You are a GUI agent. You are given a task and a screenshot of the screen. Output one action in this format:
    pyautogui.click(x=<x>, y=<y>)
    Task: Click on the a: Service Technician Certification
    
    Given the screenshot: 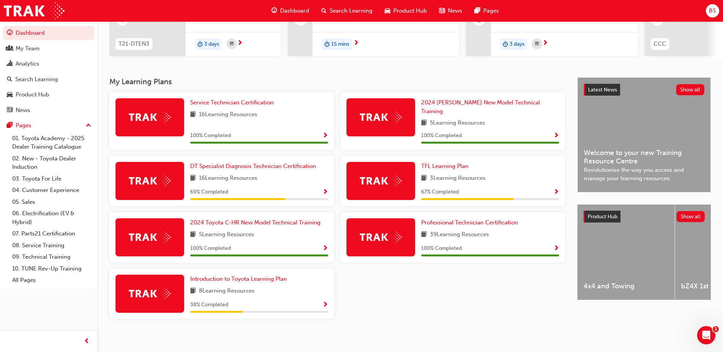 What is the action you would take?
    pyautogui.click(x=233, y=102)
    